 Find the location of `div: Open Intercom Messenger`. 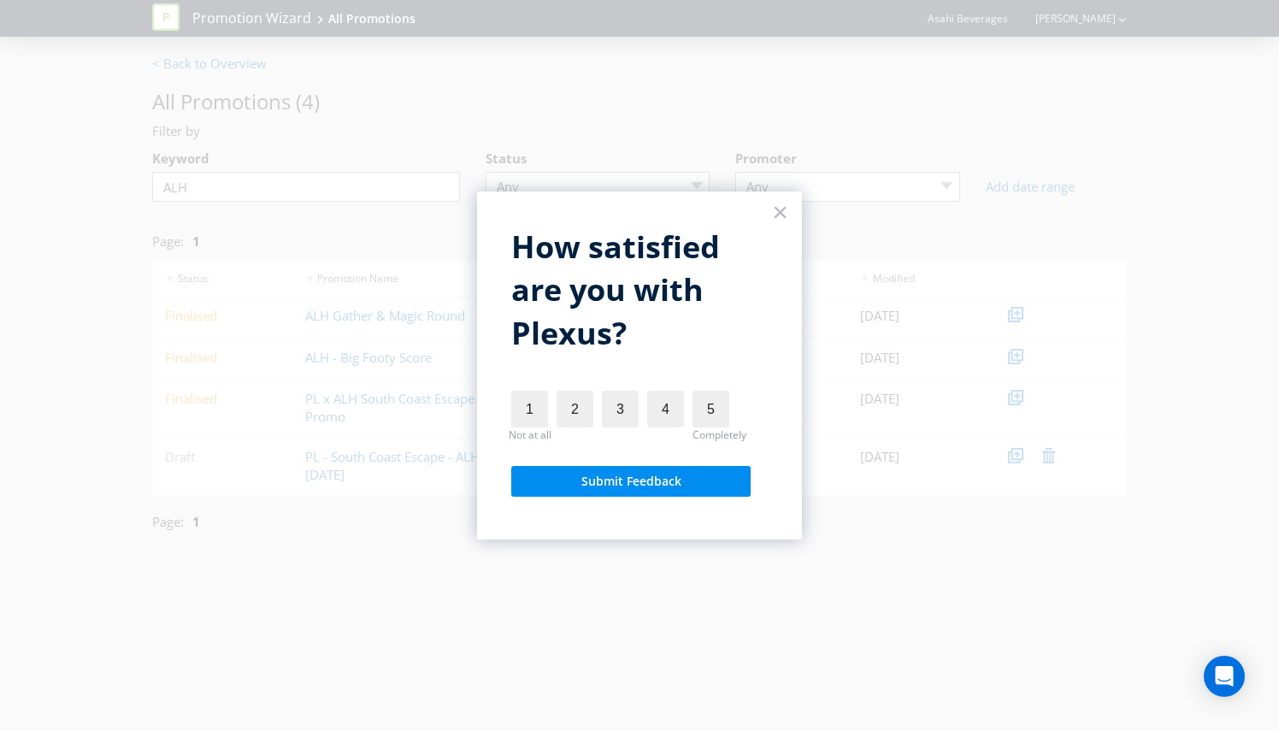

div: Open Intercom Messenger is located at coordinates (1224, 676).